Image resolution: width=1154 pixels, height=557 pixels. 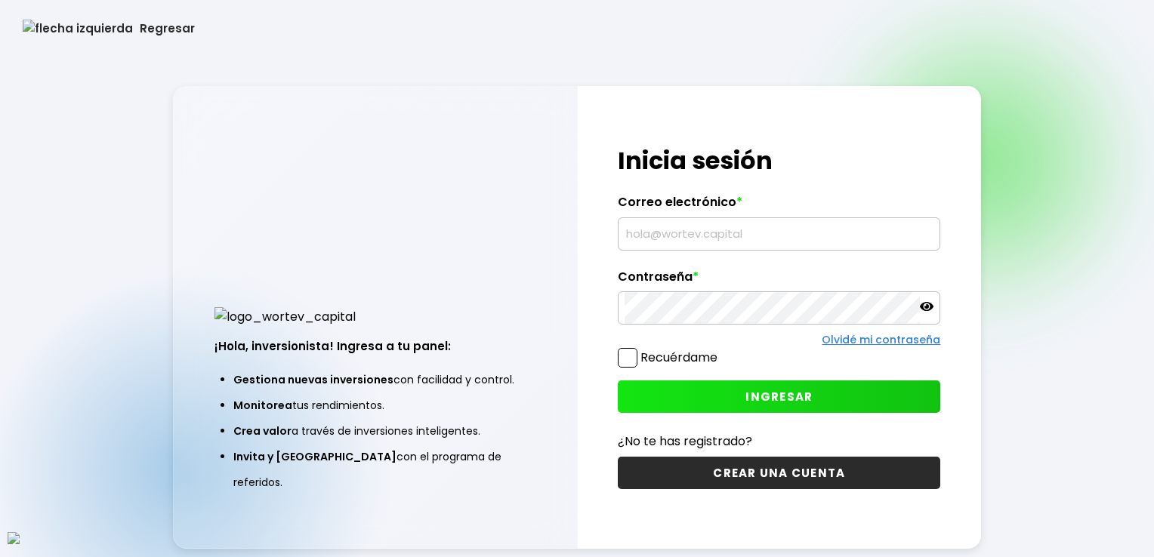 What do you see at coordinates (779, 441) in the screenshot?
I see `p: ¿No te has registrado?` at bounding box center [779, 441].